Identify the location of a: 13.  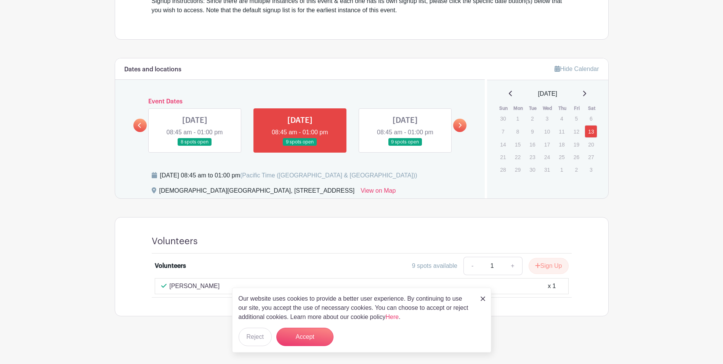
(591, 131).